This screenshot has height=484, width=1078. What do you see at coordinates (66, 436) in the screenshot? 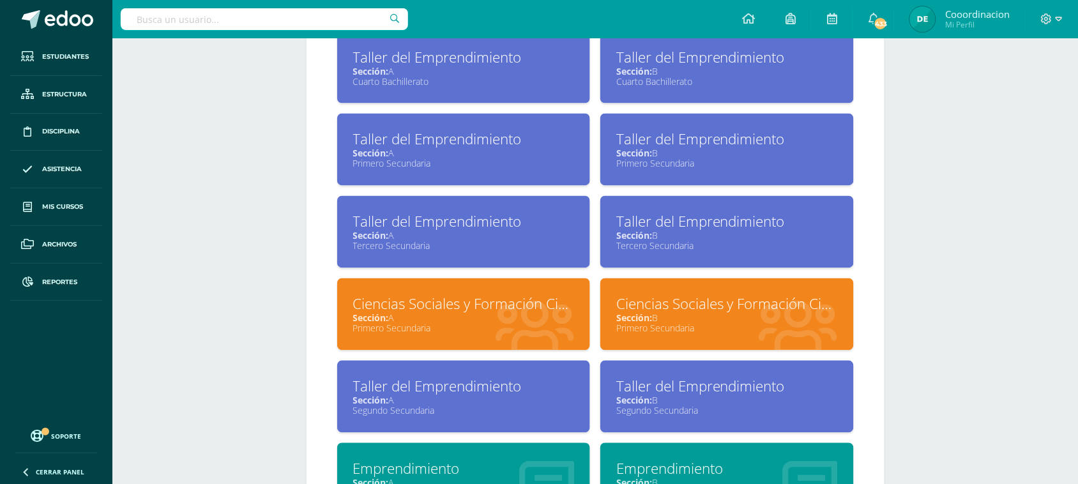
I see `span: Soporte` at bounding box center [66, 436].